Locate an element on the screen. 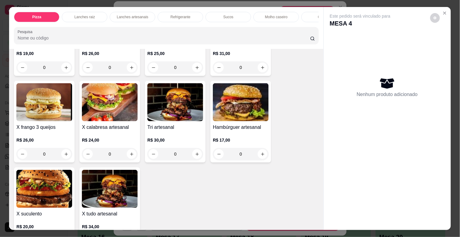  p: R$ 25,00 is located at coordinates (175, 53).